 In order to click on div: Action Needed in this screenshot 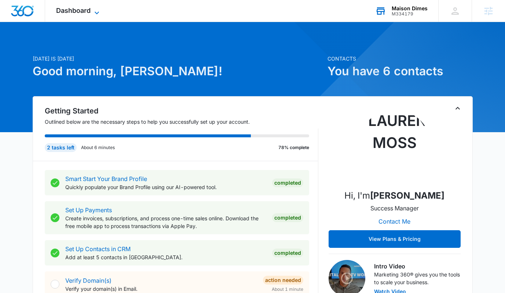, I will do `click(283, 280)`.